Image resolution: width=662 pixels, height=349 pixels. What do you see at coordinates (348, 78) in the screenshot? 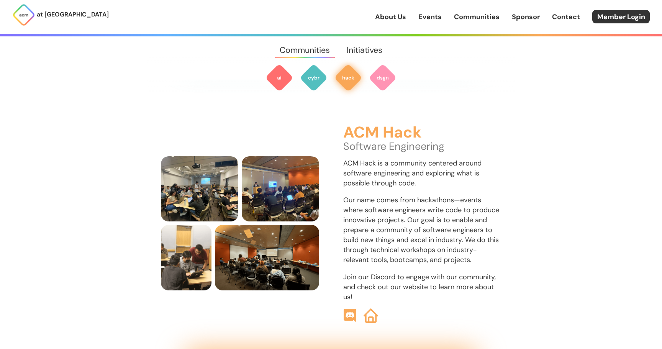
I see `img: ACM Hack` at bounding box center [348, 78].